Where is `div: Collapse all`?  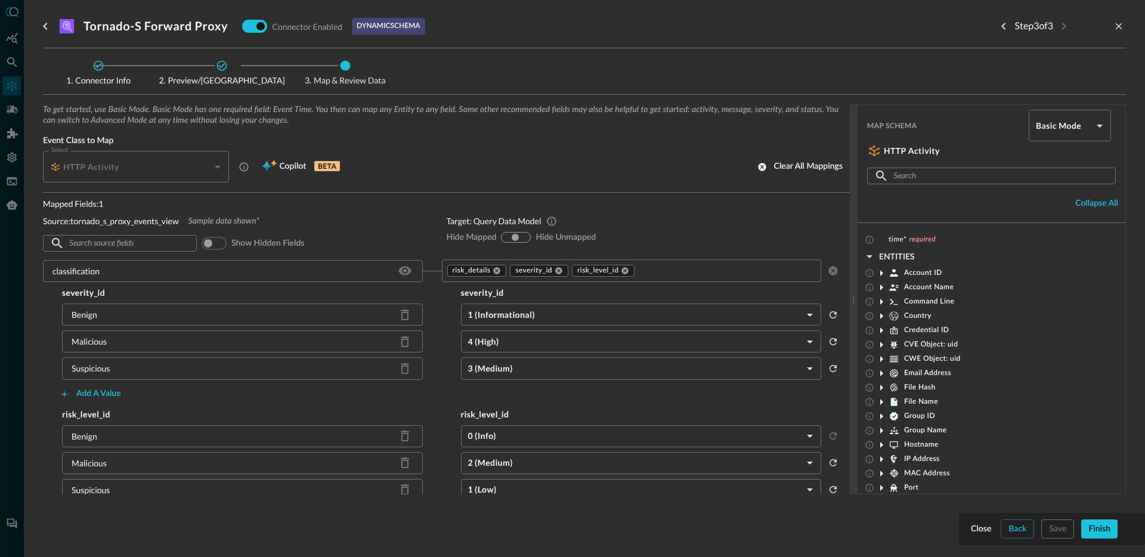
div: Collapse all is located at coordinates (1096, 203).